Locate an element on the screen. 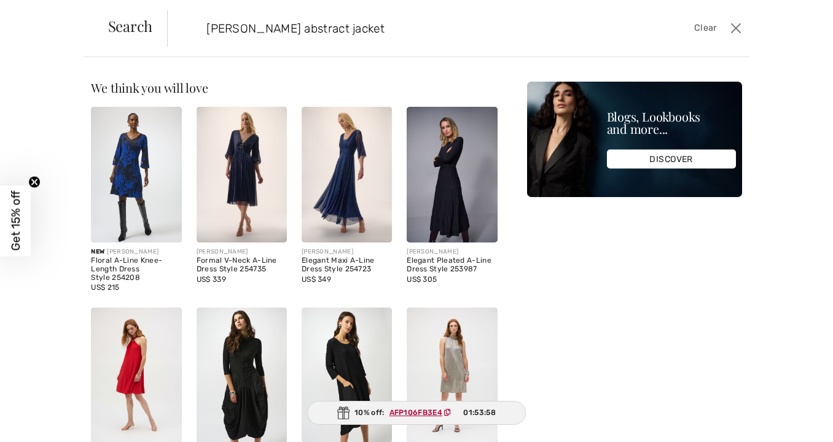  span: US$ 339 is located at coordinates (211, 280).